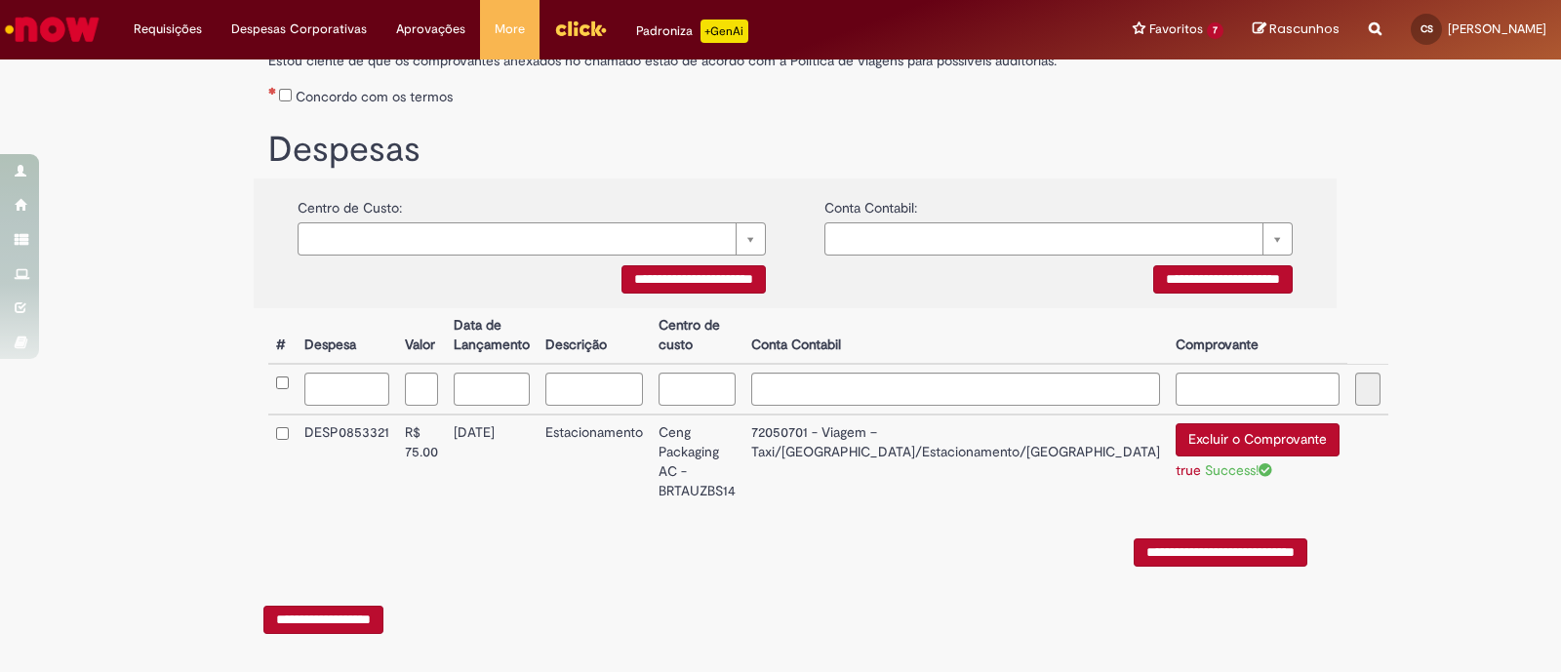 Image resolution: width=1561 pixels, height=672 pixels. What do you see at coordinates (1258, 462) in the screenshot?
I see `td: Excluir o Comprovante true Success!` at bounding box center [1258, 462].